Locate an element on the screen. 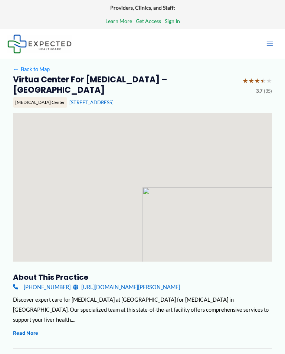 This screenshot has height=354, width=285. h3: About this practice is located at coordinates (142, 277).